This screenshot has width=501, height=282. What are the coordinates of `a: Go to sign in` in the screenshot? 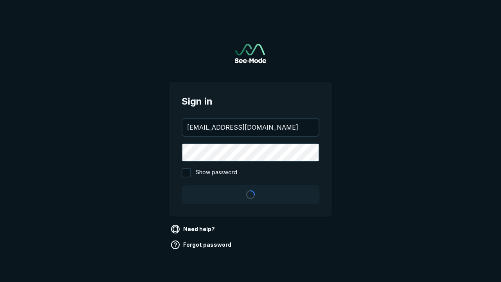 It's located at (250, 53).